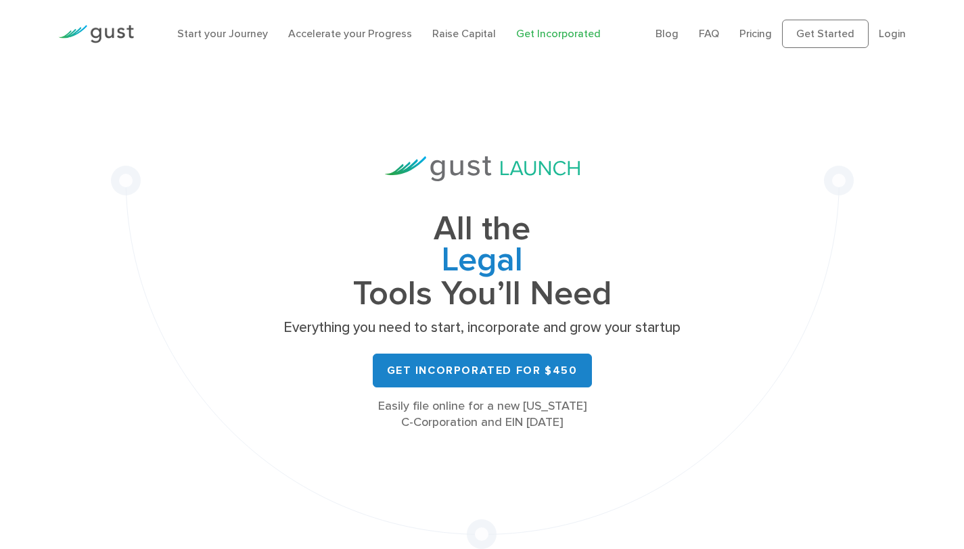 This screenshot has width=964, height=549. Describe the element at coordinates (558, 33) in the screenshot. I see `a: Get Incorporated` at that location.